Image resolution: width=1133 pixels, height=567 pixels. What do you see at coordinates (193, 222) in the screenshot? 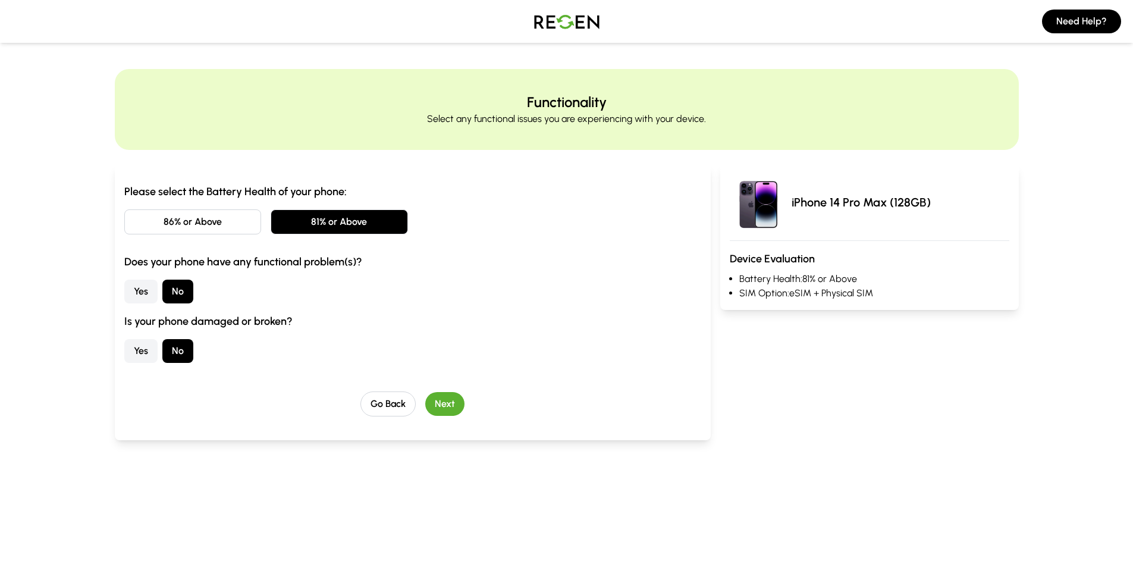
I see `button: 86% or Above` at bounding box center [193, 222].